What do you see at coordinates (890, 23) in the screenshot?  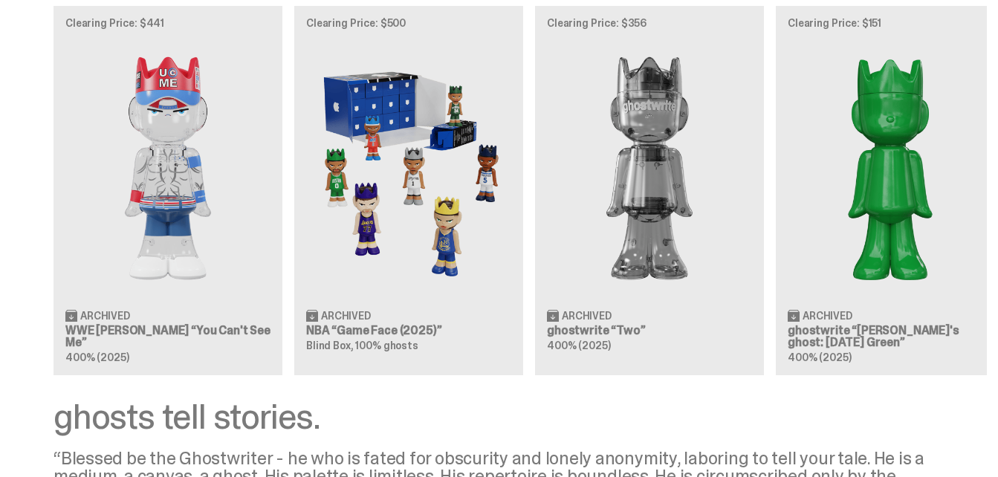 I see `p: Clearing Price: $151` at bounding box center [890, 23].